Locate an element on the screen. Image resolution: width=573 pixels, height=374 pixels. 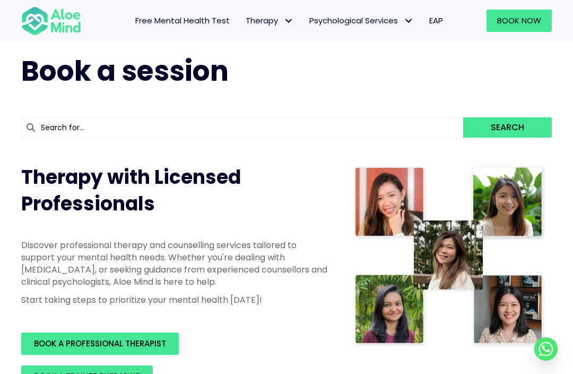
span: Therapy with Licensed Professionals is located at coordinates (131, 190).